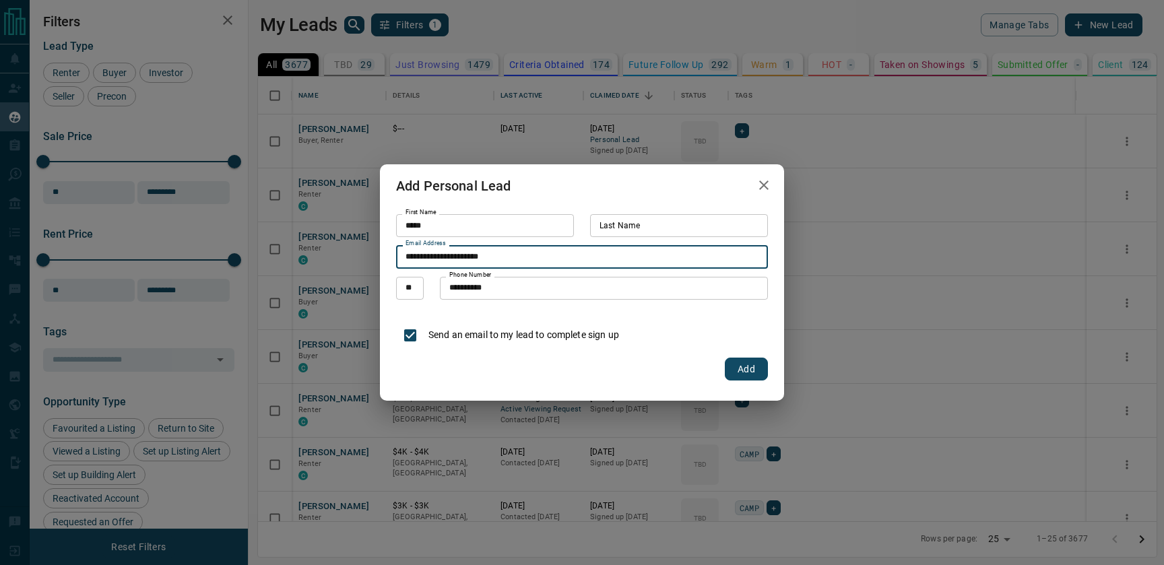 The width and height of the screenshot is (1164, 565). Describe the element at coordinates (421, 212) in the screenshot. I see `label: First Name` at that location.